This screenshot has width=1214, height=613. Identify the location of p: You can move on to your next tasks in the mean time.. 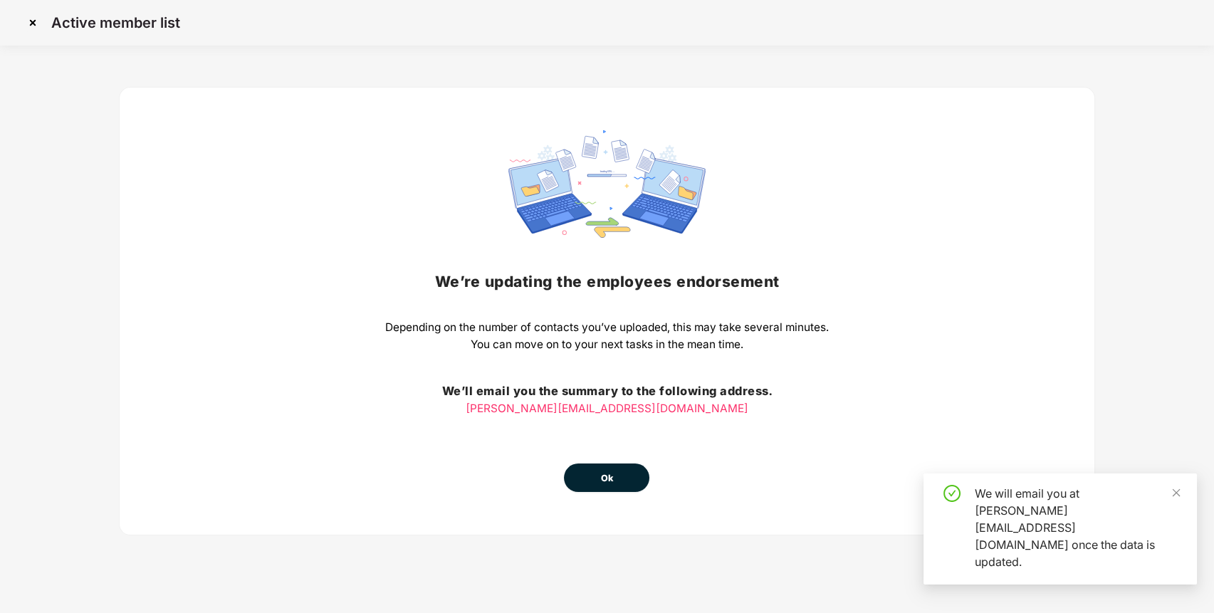
(607, 345).